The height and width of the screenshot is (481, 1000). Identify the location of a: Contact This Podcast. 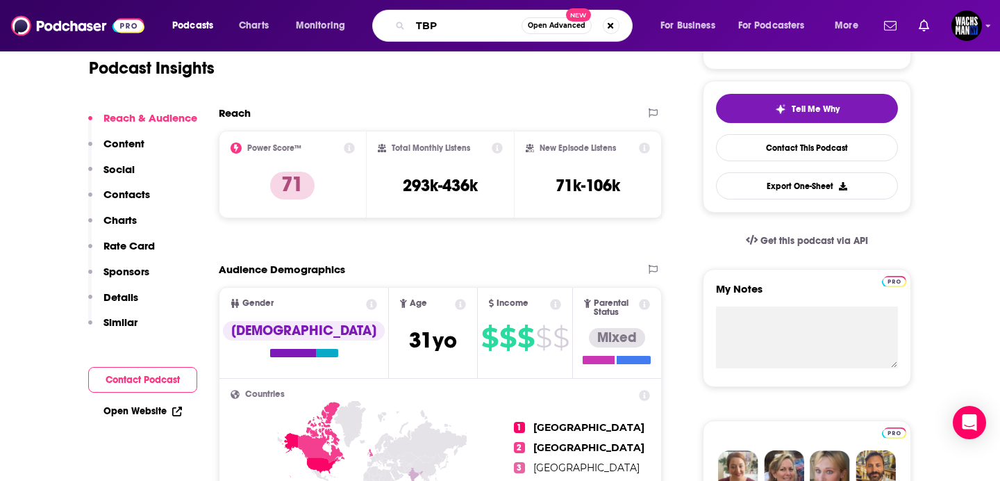
(807, 147).